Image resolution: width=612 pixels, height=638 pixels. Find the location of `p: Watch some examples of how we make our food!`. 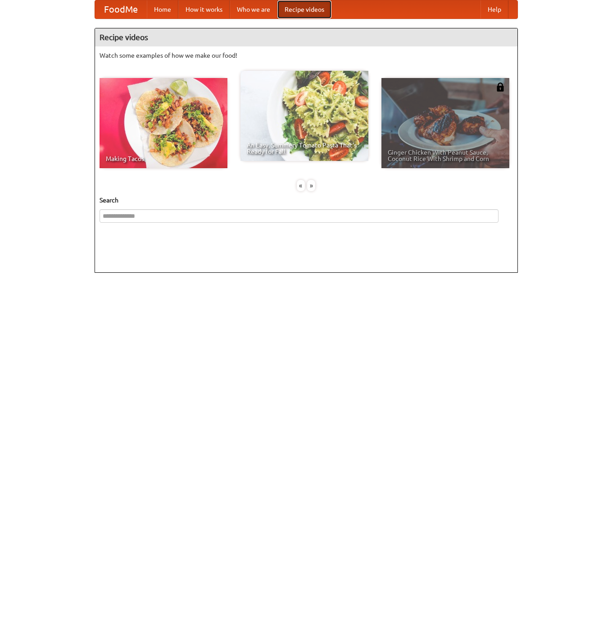

p: Watch some examples of how we make our food! is located at coordinates (306, 55).